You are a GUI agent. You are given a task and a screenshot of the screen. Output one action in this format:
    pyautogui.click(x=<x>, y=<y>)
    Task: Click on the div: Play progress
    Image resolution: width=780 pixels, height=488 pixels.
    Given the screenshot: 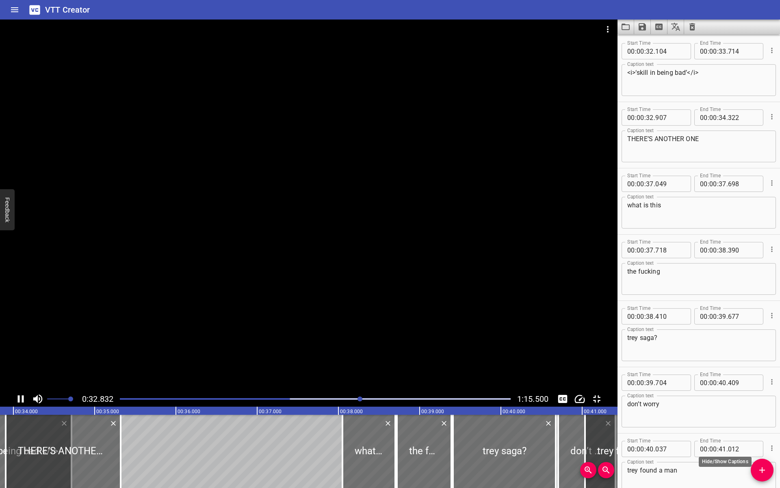 What is the action you would take?
    pyautogui.click(x=315, y=399)
    